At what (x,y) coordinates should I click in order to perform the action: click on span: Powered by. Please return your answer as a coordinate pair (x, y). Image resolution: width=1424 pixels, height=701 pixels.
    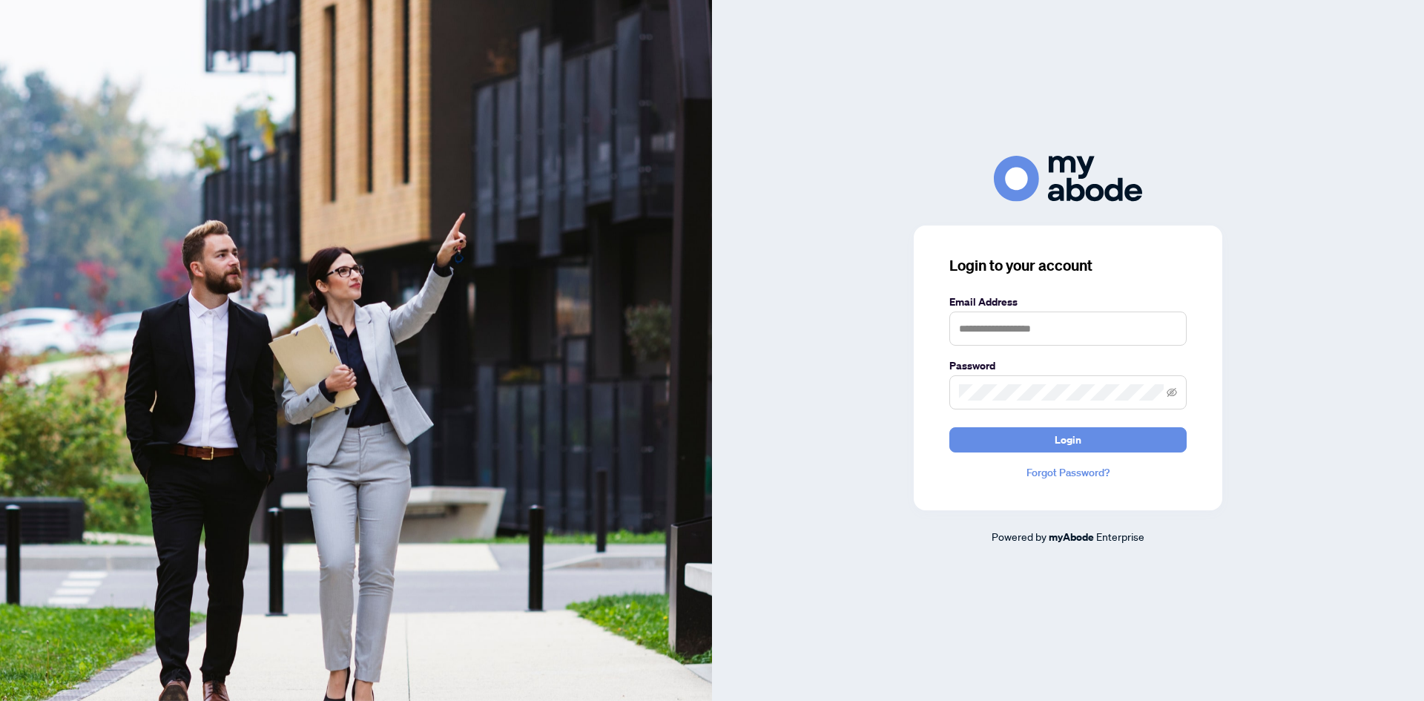
    Looking at the image, I should click on (1019, 536).